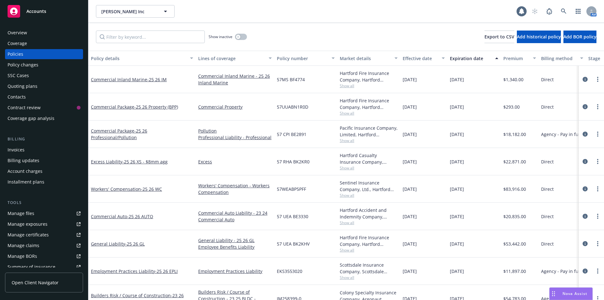 The width and height of the screenshot is (604, 300). Describe the element at coordinates (44, 224) in the screenshot. I see `a: Manage exposures` at that location.